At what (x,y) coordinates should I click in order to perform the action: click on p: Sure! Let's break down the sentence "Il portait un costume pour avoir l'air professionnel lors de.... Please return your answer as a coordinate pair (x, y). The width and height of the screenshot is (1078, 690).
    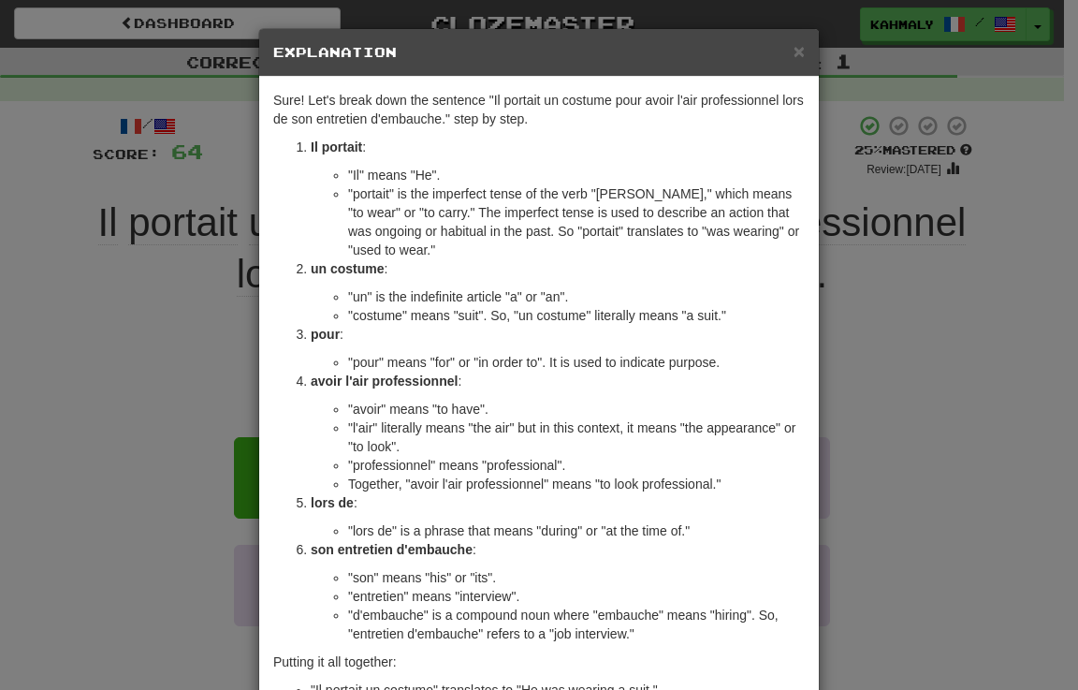
    Looking at the image, I should click on (539, 110).